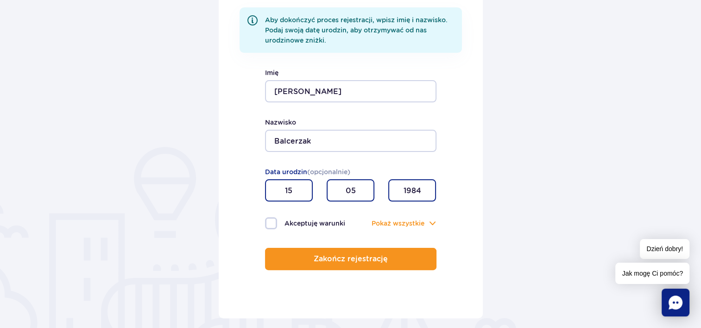  I want to click on button: Zakończ rejestrację, so click(351, 259).